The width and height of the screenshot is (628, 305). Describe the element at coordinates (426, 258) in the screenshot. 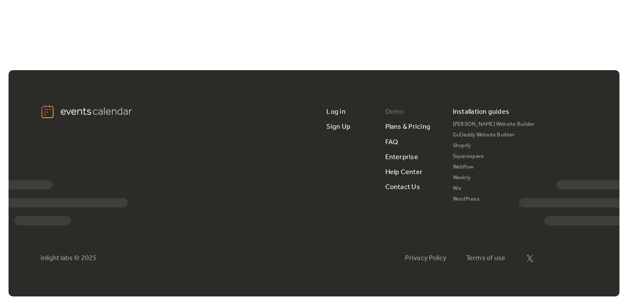

I see `a: Privacy Policy` at that location.